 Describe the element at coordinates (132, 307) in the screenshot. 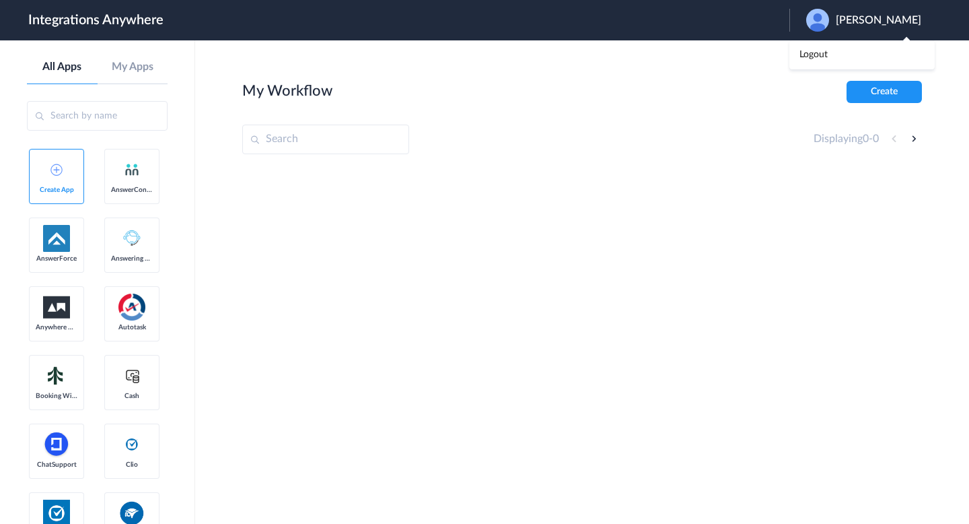

I see `img: autotask.png` at that location.